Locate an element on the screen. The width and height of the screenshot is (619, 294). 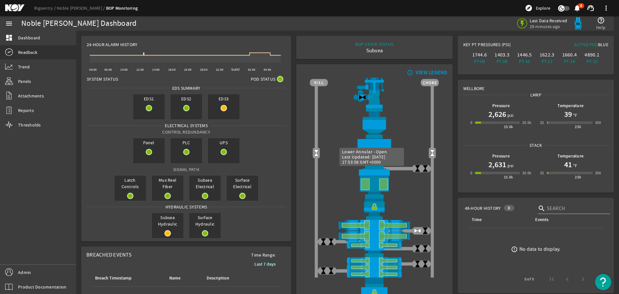
div: Key PT Pressures (PSI) is located at coordinates (500, 46).